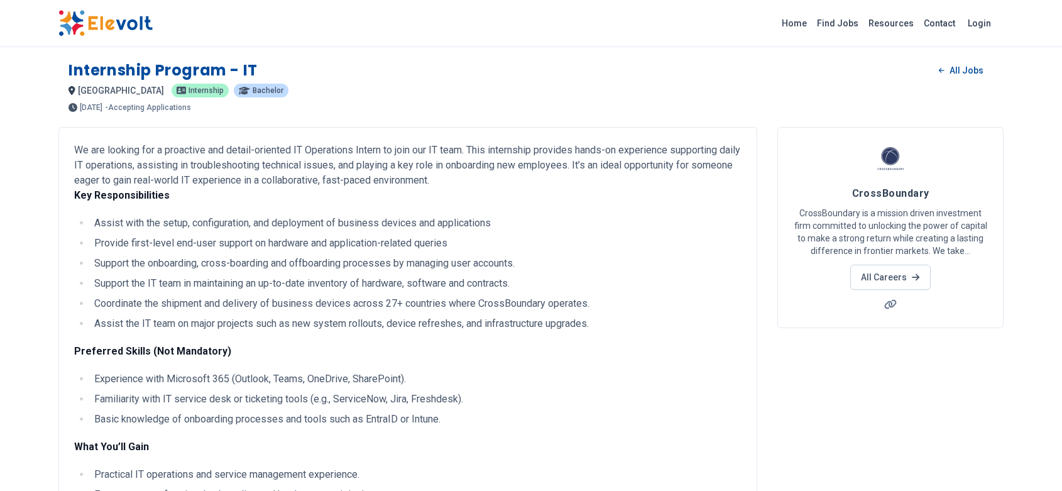 Image resolution: width=1062 pixels, height=491 pixels. Describe the element at coordinates (979, 23) in the screenshot. I see `a: Login` at that location.